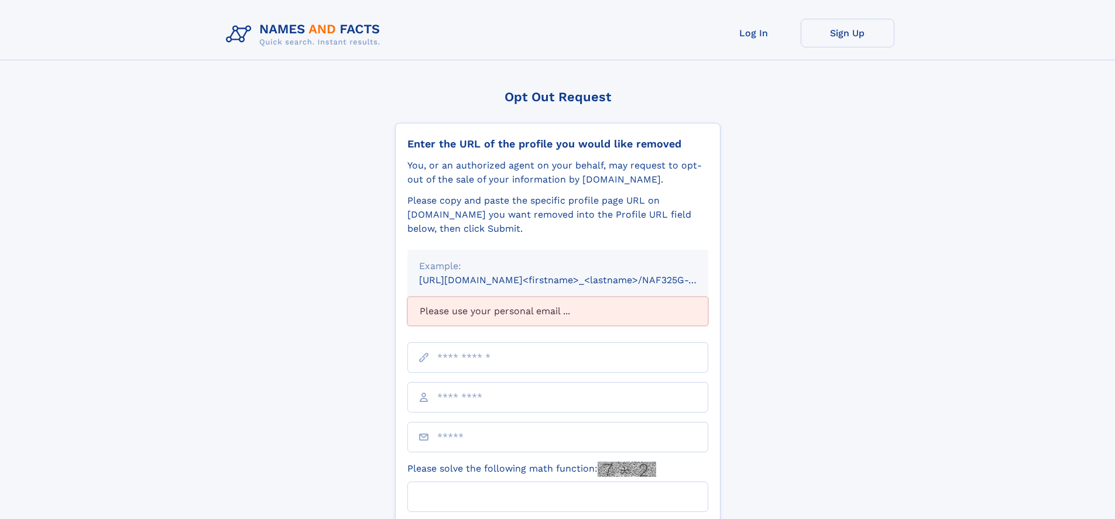  I want to click on div: You, or an authorized agent on your behalf, may request to opt-out of the sale of your informatio..., so click(558, 173).